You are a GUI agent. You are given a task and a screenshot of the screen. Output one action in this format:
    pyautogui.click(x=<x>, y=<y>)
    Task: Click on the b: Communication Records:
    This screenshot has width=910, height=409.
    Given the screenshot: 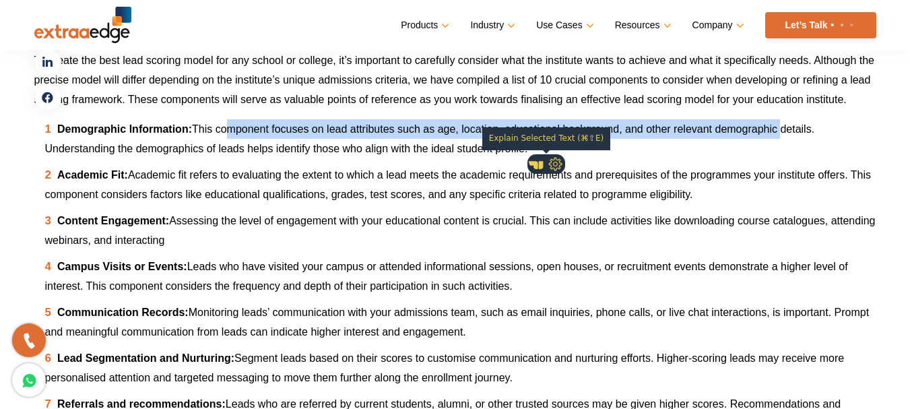 What is the action you would take?
    pyautogui.click(x=123, y=312)
    